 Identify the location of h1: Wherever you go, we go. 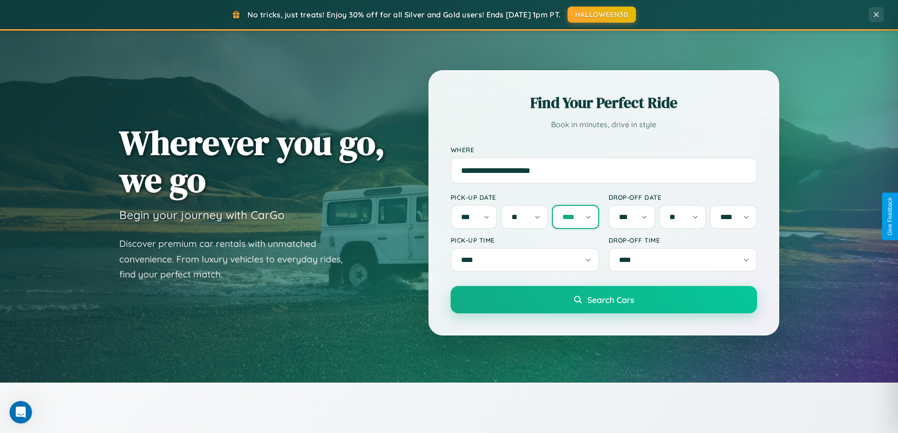
(252, 161).